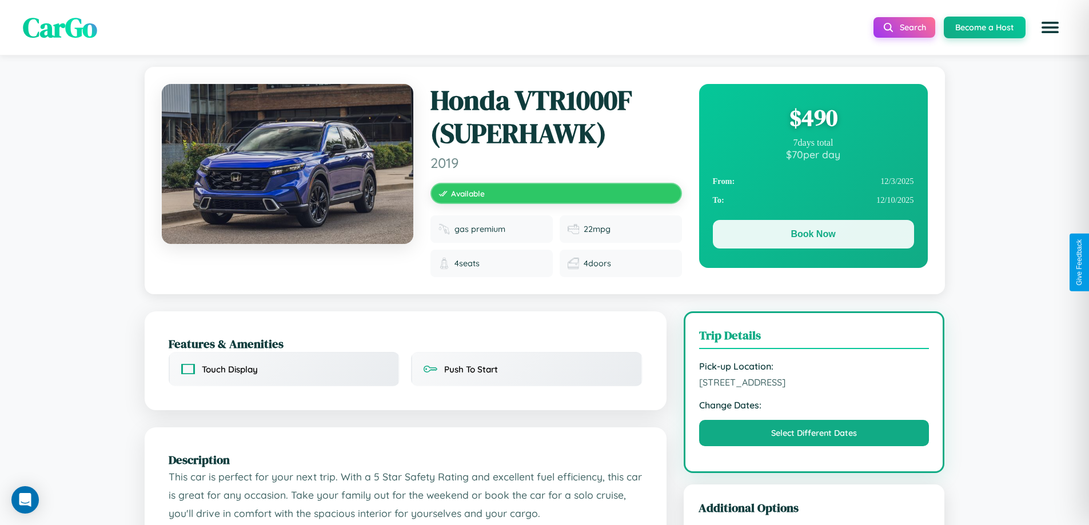  I want to click on div: Open Intercom Messenger, so click(25, 500).